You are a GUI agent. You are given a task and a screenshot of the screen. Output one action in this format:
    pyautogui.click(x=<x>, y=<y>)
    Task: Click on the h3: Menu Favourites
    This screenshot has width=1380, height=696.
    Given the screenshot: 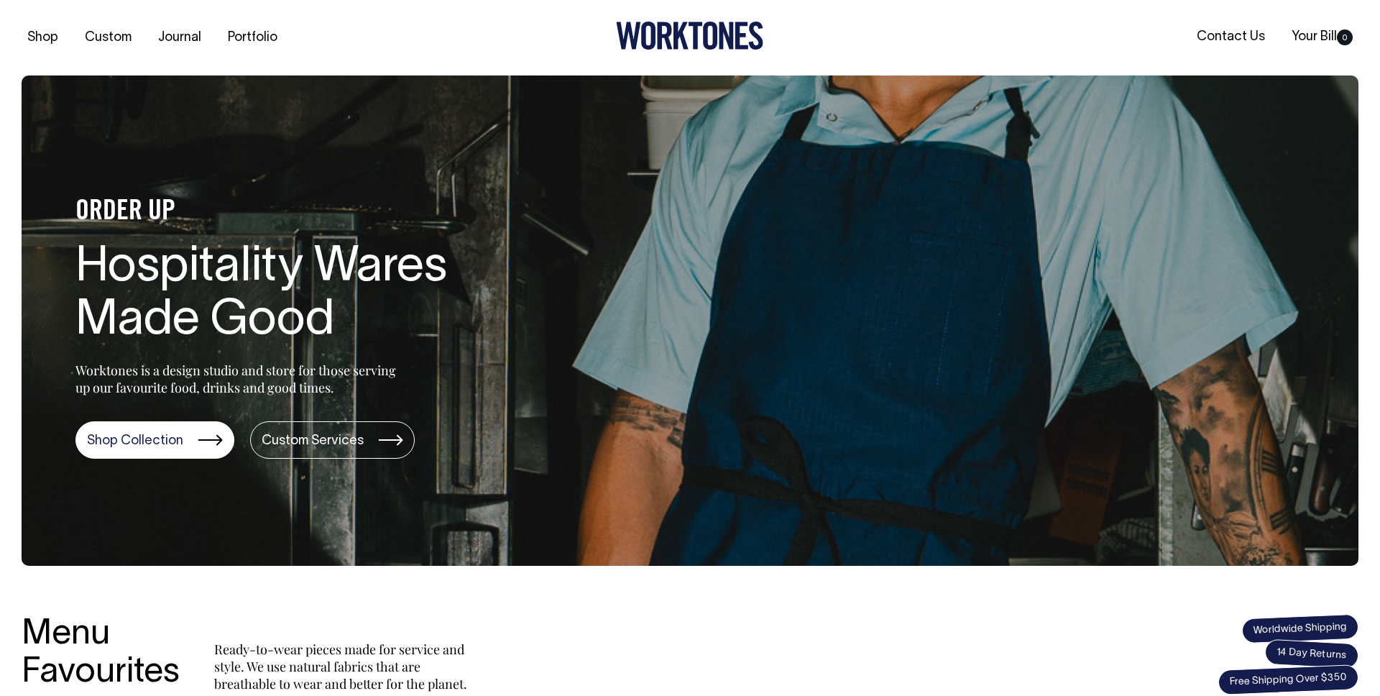 What is the action you would take?
    pyautogui.click(x=101, y=654)
    